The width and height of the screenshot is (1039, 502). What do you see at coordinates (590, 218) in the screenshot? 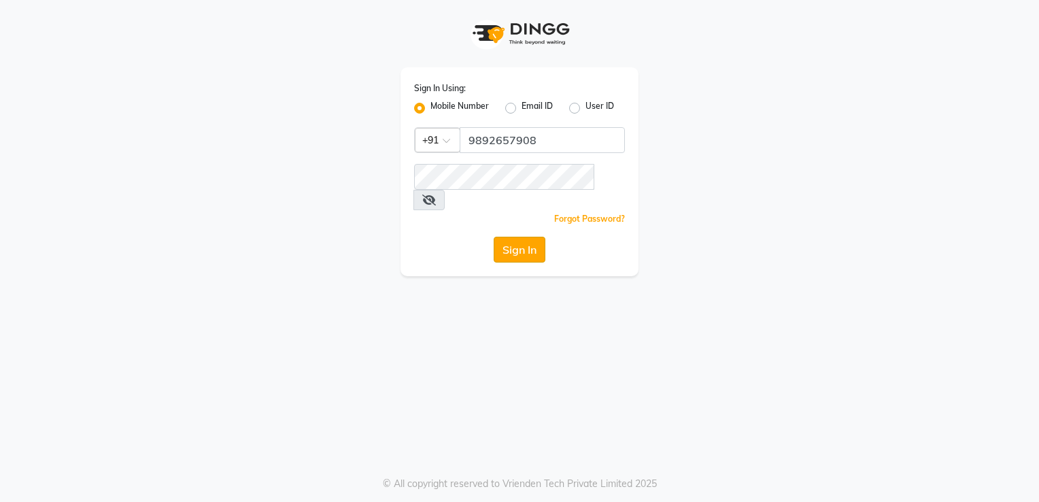
I see `a: Forgot Password?` at bounding box center [590, 218].